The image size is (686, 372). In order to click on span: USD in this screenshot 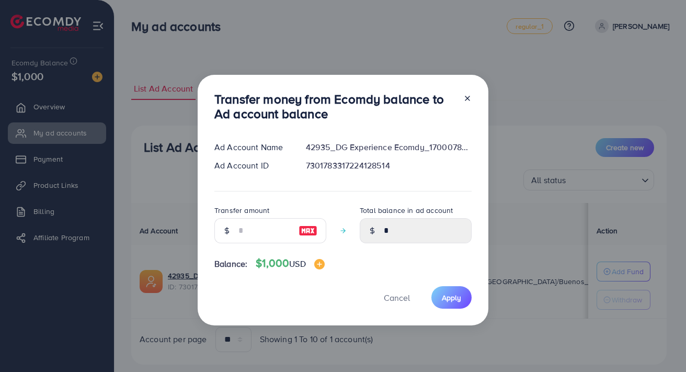, I will do `click(297, 263)`.